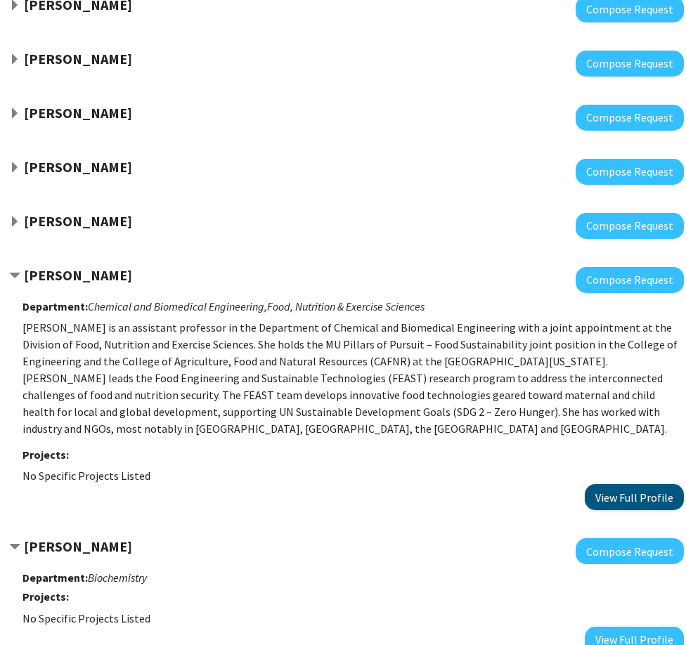 Image resolution: width=686 pixels, height=645 pixels. What do you see at coordinates (15, 548) in the screenshot?
I see `span: Contract Jay Thelen Bookmark` at bounding box center [15, 548].